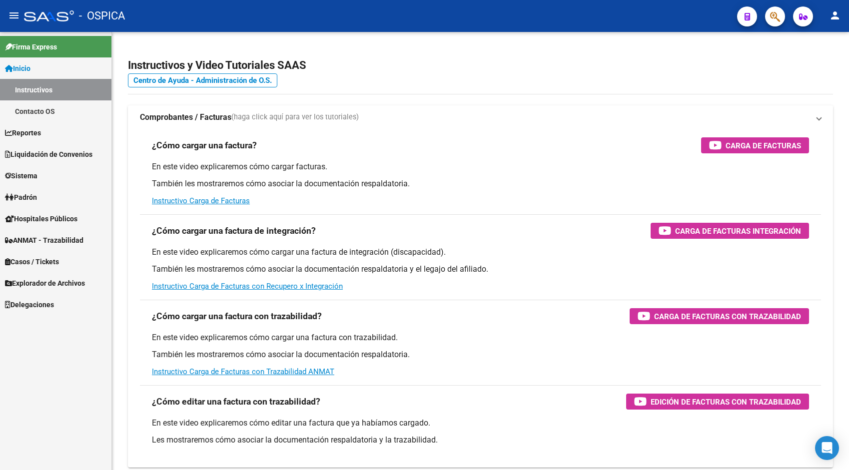 The image size is (849, 470). Describe the element at coordinates (21, 176) in the screenshot. I see `span: Sistema` at that location.